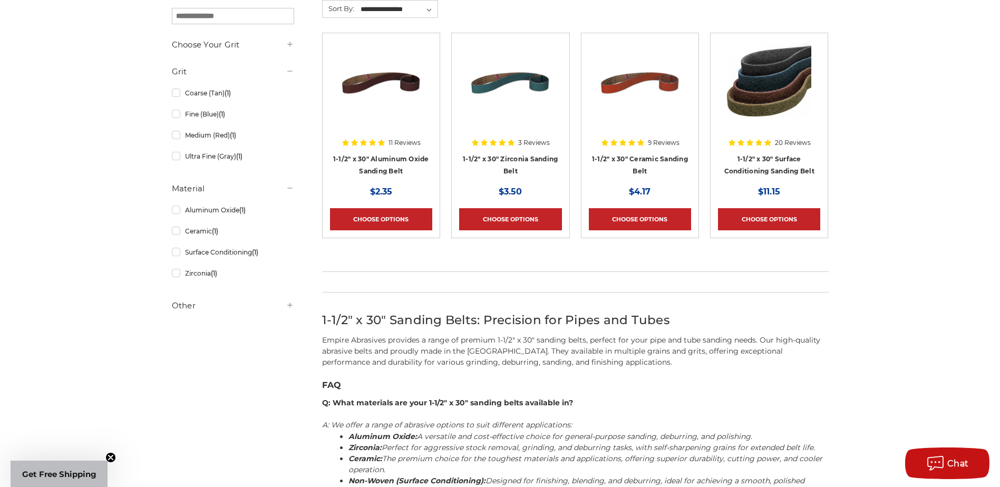 This screenshot has height=487, width=1000. Describe the element at coordinates (510, 83) in the screenshot. I see `img: 1-1/2" x 30" Sanding Belt - Zirconia` at that location.